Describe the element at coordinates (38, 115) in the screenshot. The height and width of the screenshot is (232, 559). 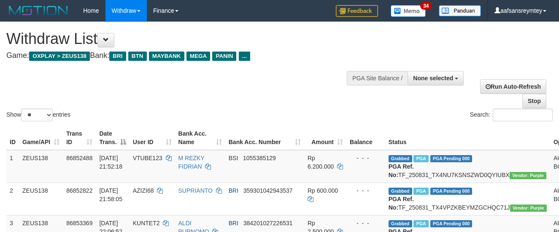
I see `label: Show entries` at that location.